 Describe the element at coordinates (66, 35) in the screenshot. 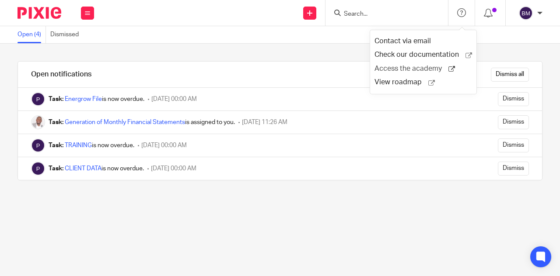

I see `a: Dismissed` at that location.